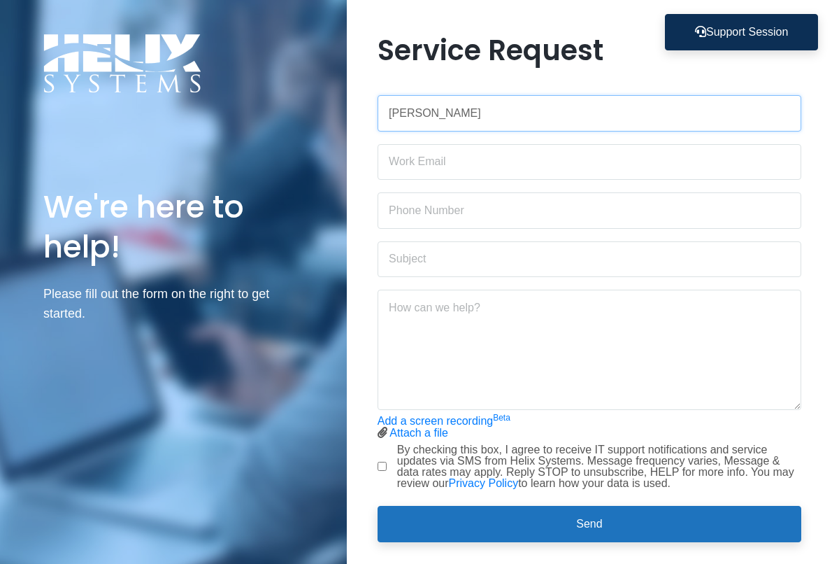  Describe the element at coordinates (590, 113) in the screenshot. I see `input: Name` at that location.